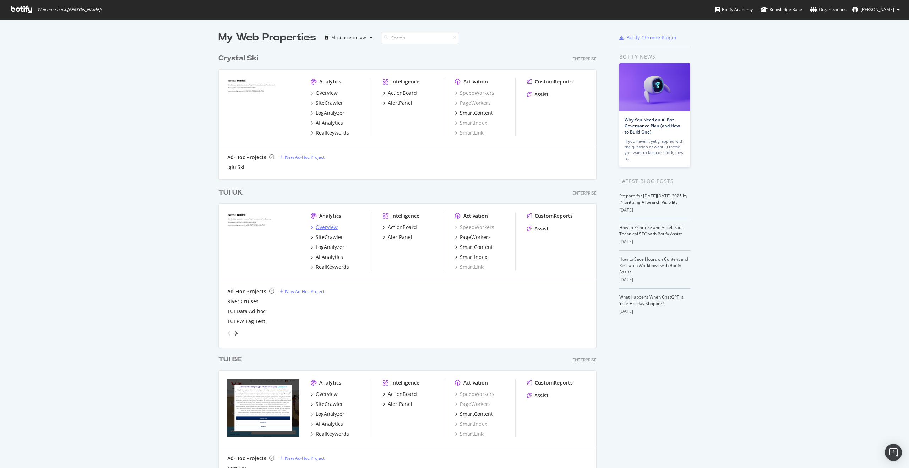  Describe the element at coordinates (651, 300) in the screenshot. I see `a: What Happens When ChatGPT Is Your Holiday Shopper?` at that location.